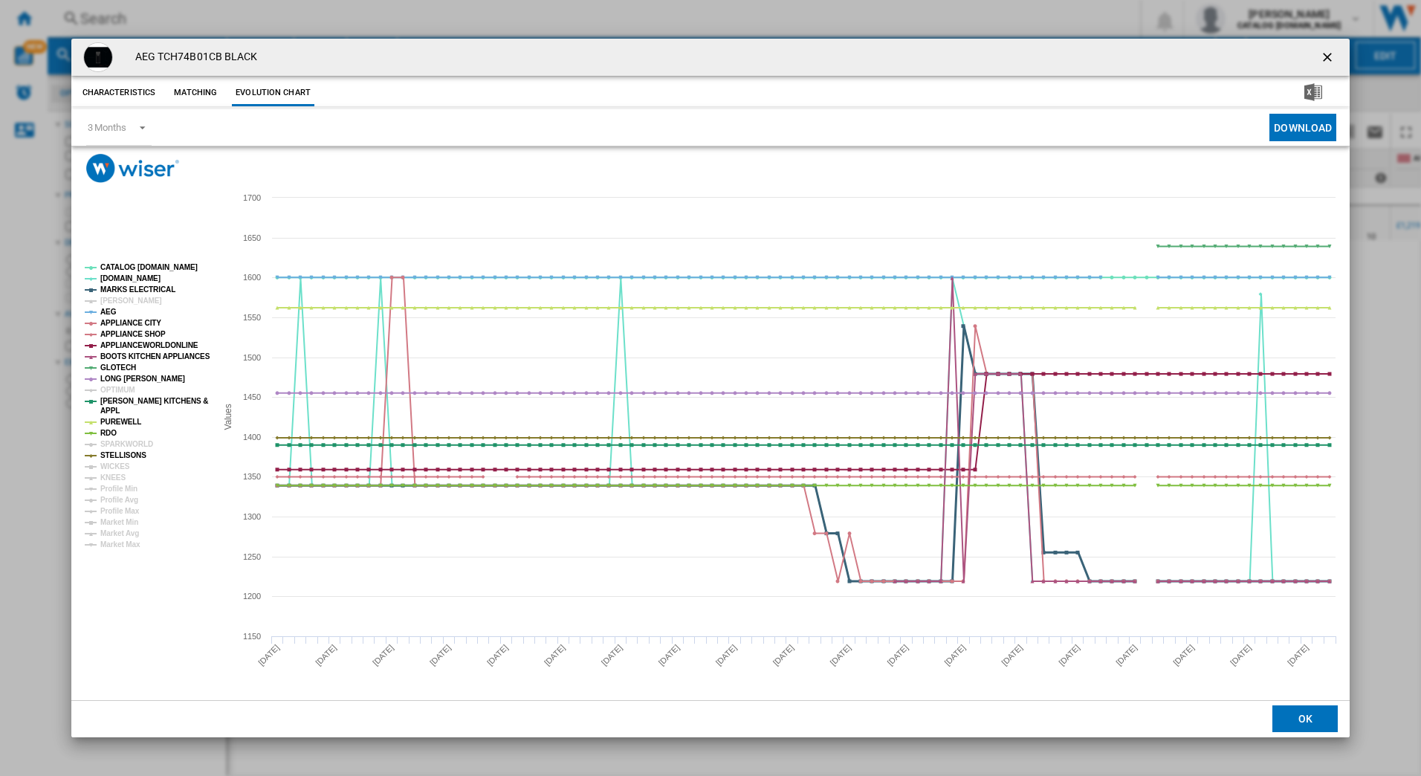 The image size is (1421, 776). Describe the element at coordinates (137, 289) in the screenshot. I see `tspan: MARKS ELECTRICAL` at that location.